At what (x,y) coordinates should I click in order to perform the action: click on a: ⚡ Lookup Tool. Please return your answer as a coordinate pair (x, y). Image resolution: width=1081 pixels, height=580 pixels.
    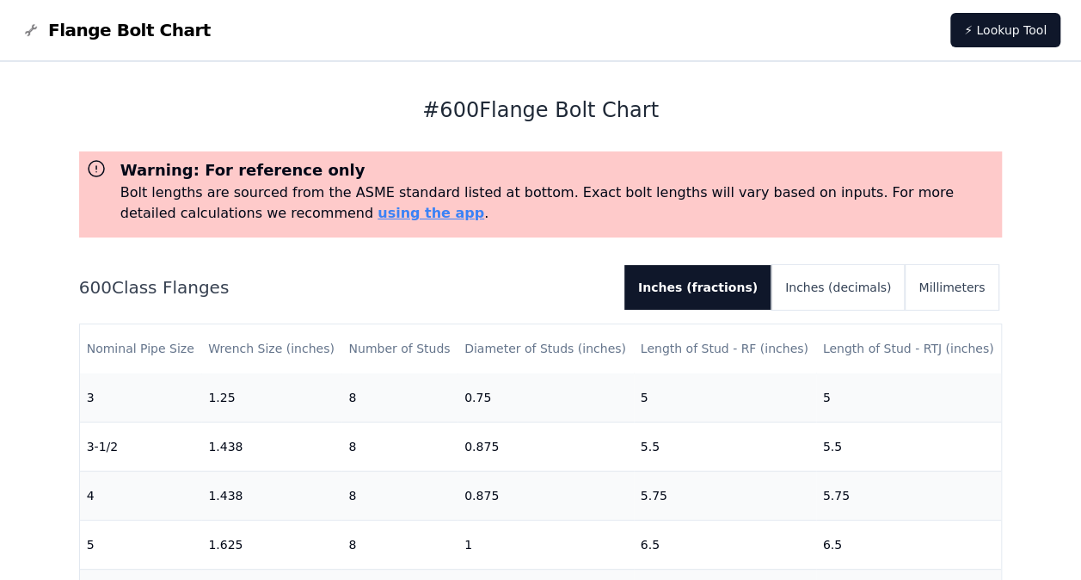
    Looking at the image, I should click on (1005, 30).